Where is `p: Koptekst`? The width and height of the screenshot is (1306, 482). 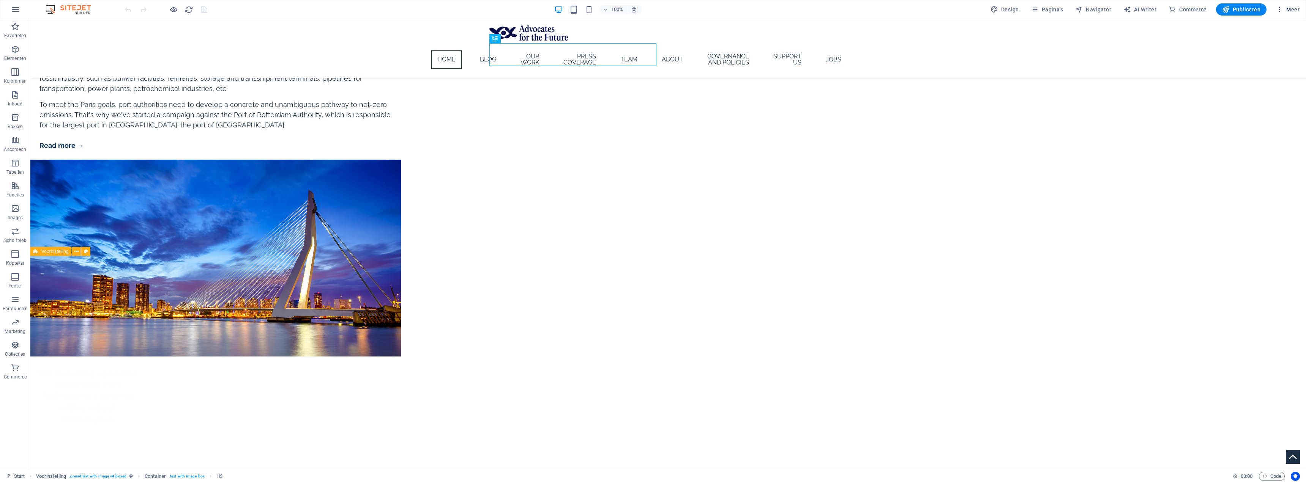 p: Koptekst is located at coordinates (15, 263).